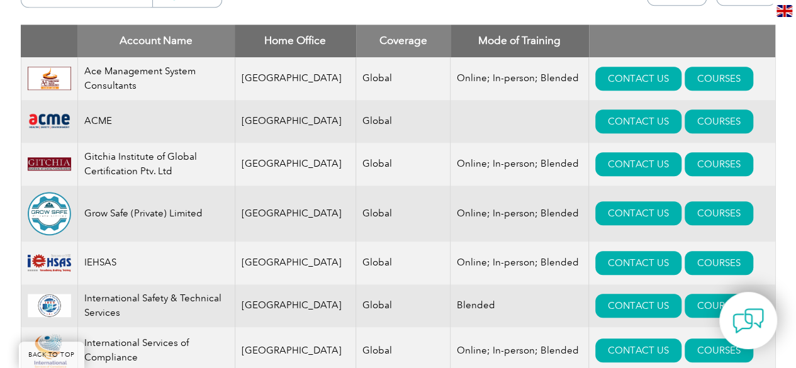  Describe the element at coordinates (156, 306) in the screenshot. I see `td: International Safety & Technical Services` at that location.